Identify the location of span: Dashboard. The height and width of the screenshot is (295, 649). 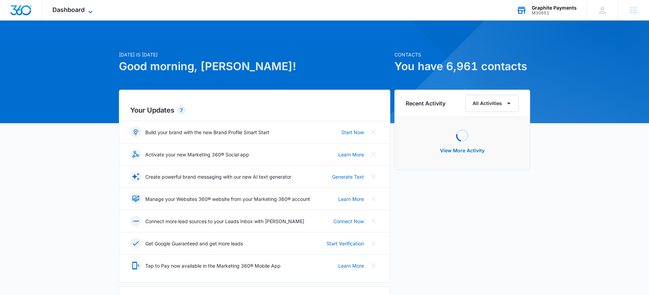
(68, 10).